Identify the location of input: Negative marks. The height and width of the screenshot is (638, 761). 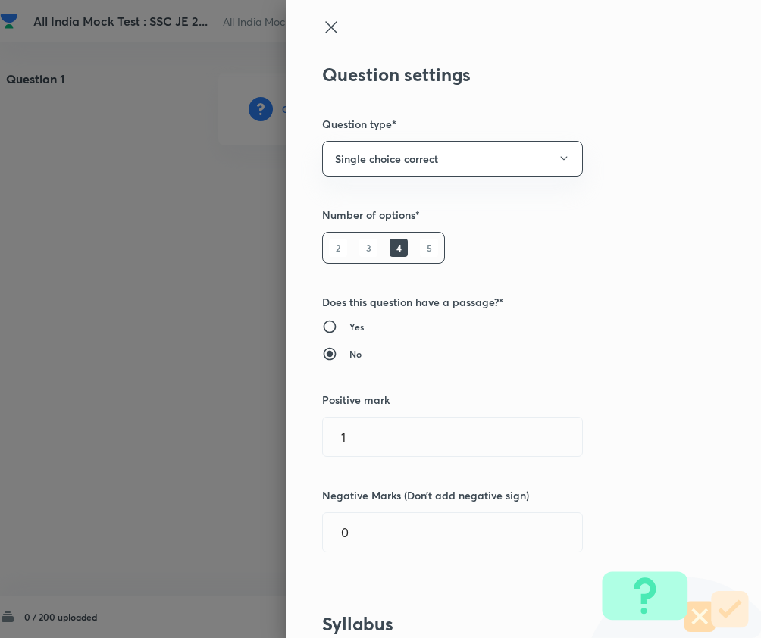
(453, 532).